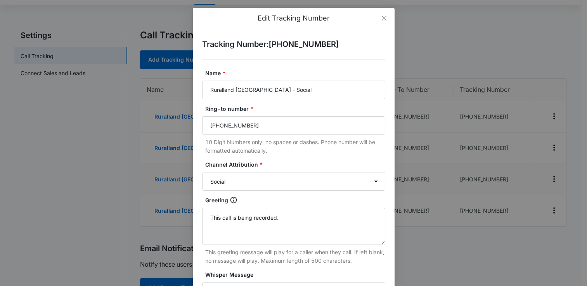 The image size is (587, 286). Describe the element at coordinates (293, 18) in the screenshot. I see `div: Edit Tracking Number` at that location.